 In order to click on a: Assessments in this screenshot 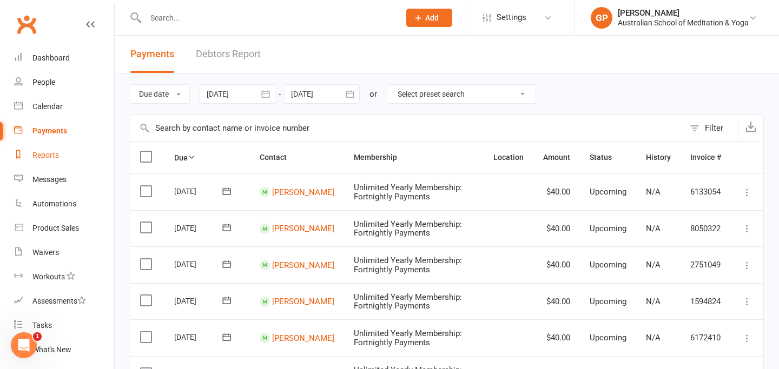, I will do `click(64, 301)`.